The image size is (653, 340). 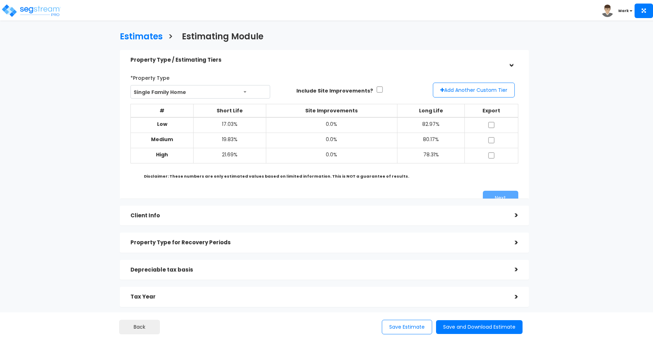 What do you see at coordinates (430, 140) in the screenshot?
I see `td: 80.17%` at bounding box center [430, 140].